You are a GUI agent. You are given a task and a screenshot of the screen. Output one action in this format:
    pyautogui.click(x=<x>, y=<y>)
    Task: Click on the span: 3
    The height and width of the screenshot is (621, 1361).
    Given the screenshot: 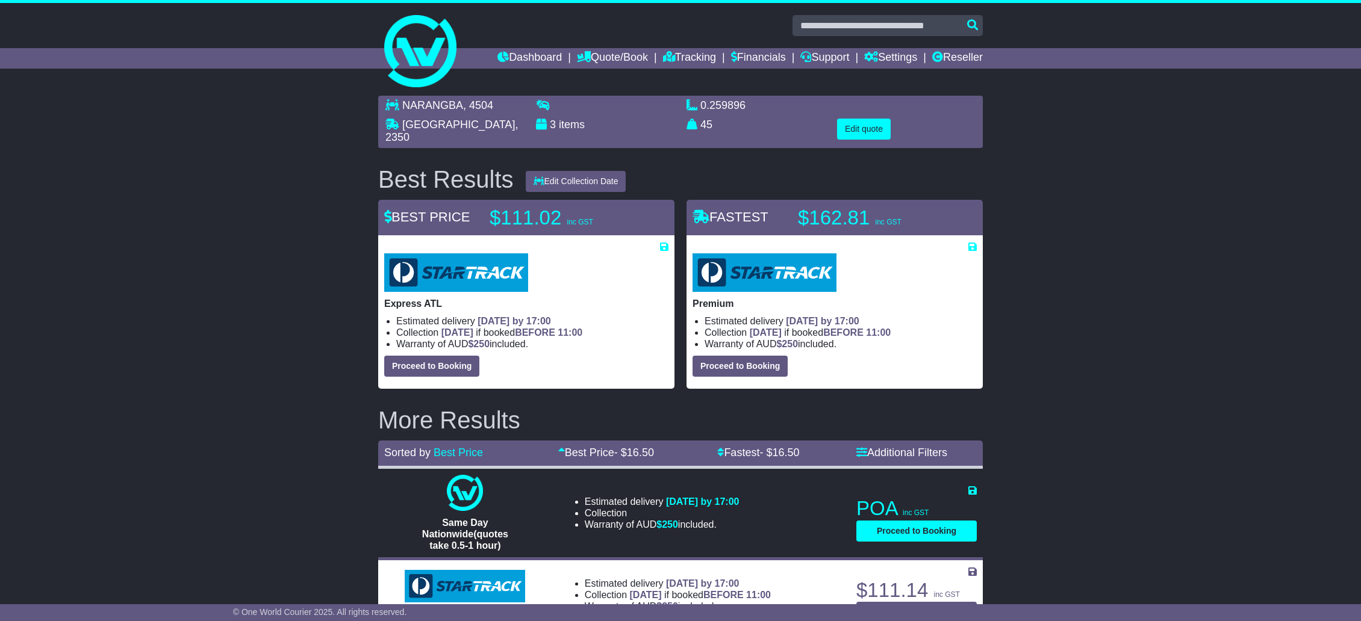 What is the action you would take?
    pyautogui.click(x=553, y=125)
    